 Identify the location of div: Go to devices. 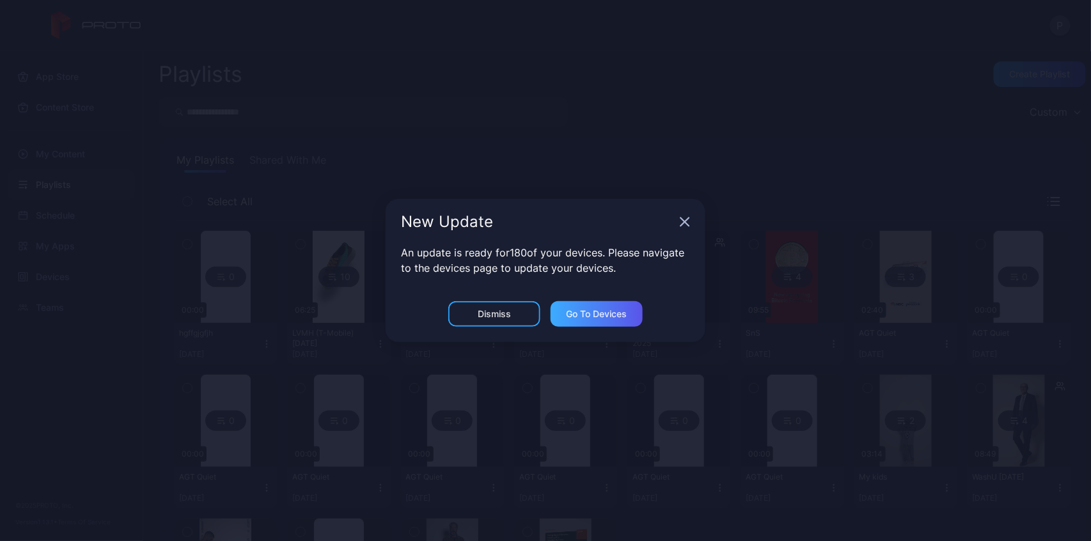
(597, 314).